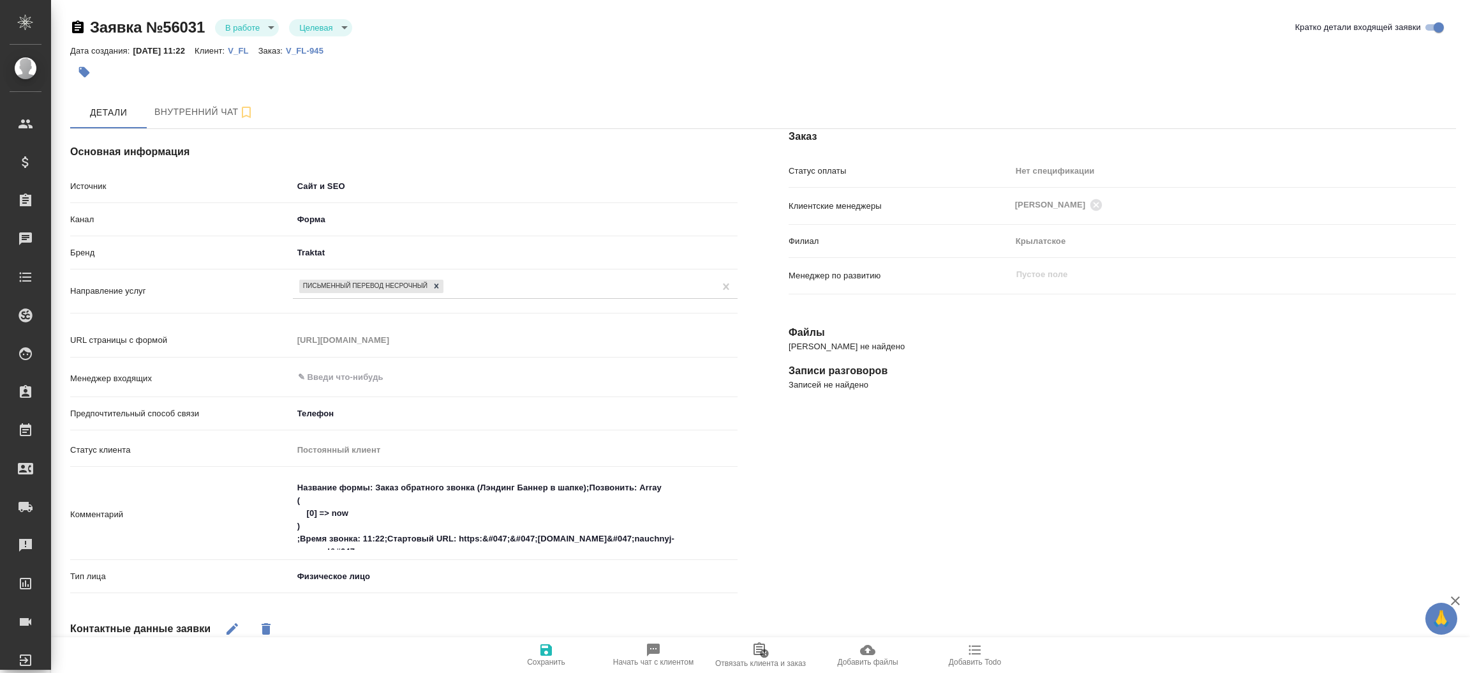  What do you see at coordinates (246, 112) in the screenshot?
I see `svg: Подписаться` at bounding box center [246, 112].